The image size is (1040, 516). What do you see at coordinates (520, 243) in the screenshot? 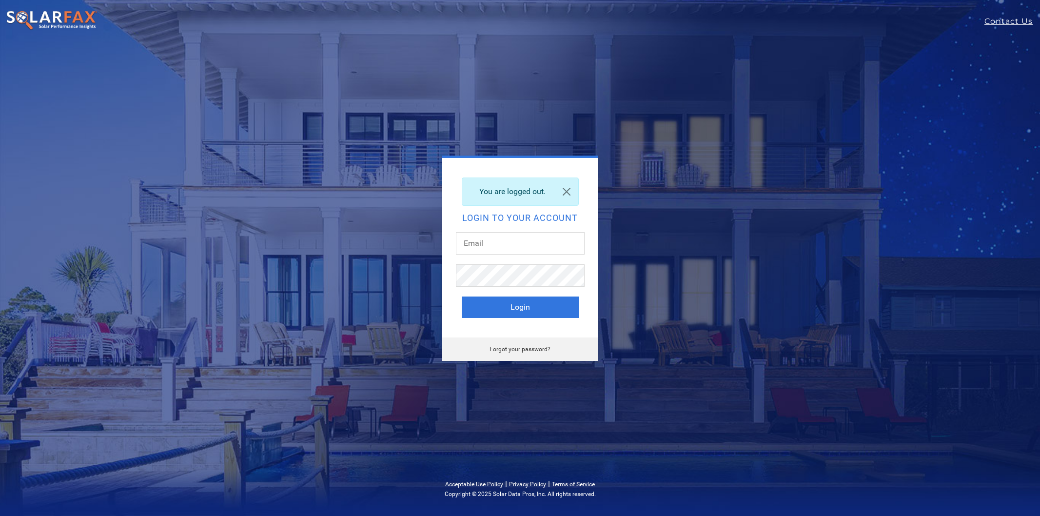
I see `input: Email` at bounding box center [520, 243].